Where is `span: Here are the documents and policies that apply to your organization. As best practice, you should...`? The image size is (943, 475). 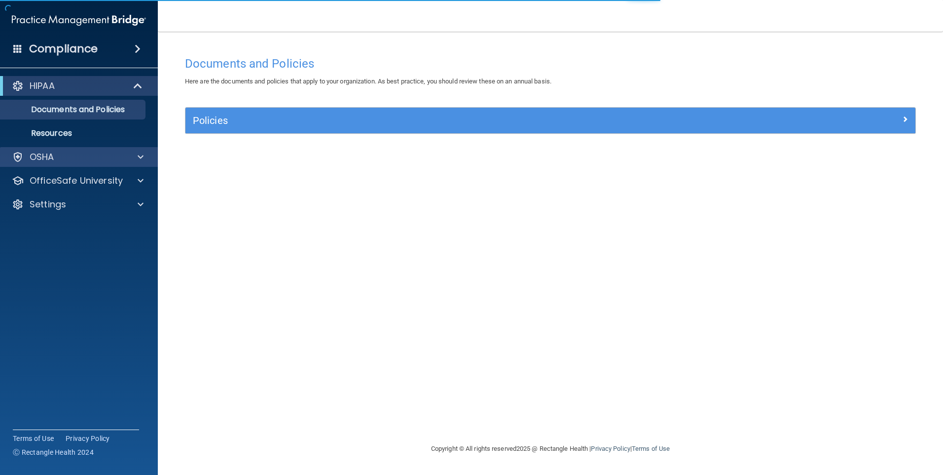 span: Here are the documents and policies that apply to your organization. As best practice, you should... is located at coordinates (368, 81).